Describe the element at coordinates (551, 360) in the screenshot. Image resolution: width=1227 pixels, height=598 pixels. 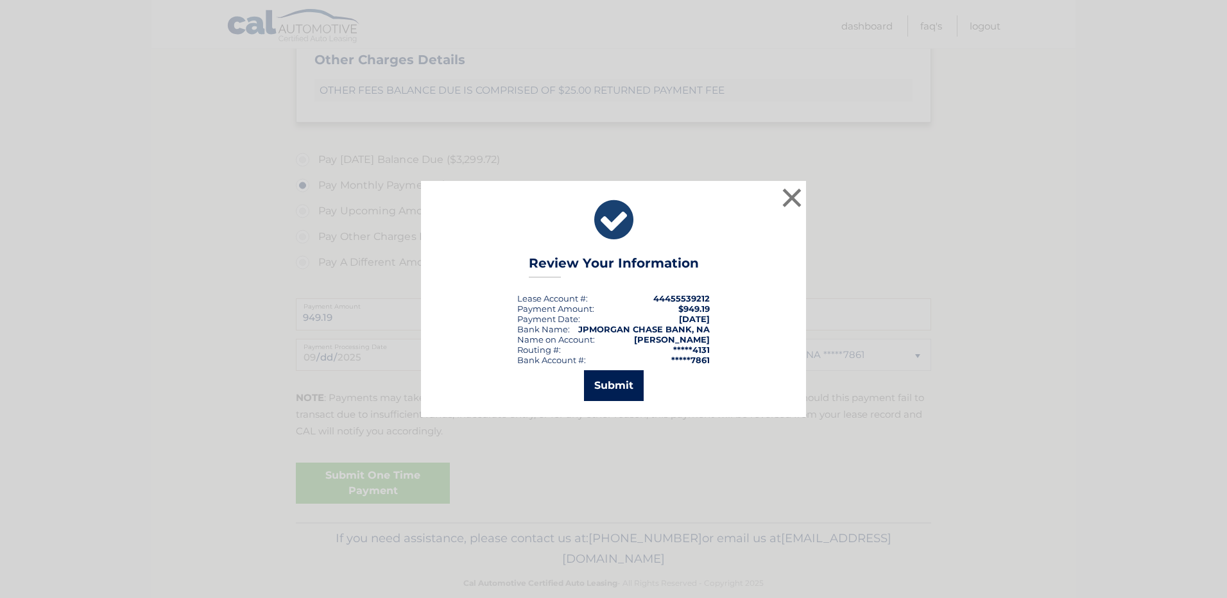
I see `div: Bank Account #:` at that location.